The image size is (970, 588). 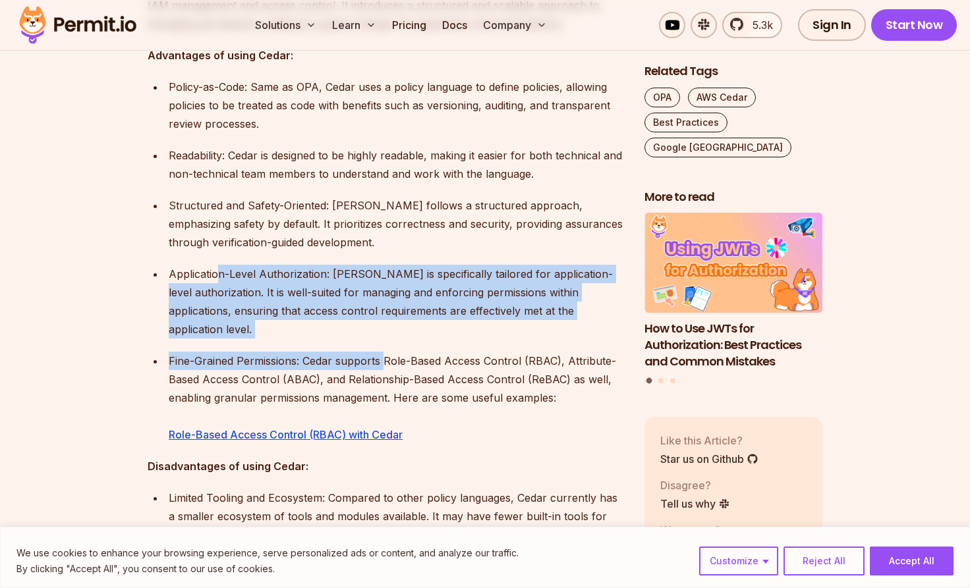 I want to click on a: AWS Cedar, so click(x=721, y=97).